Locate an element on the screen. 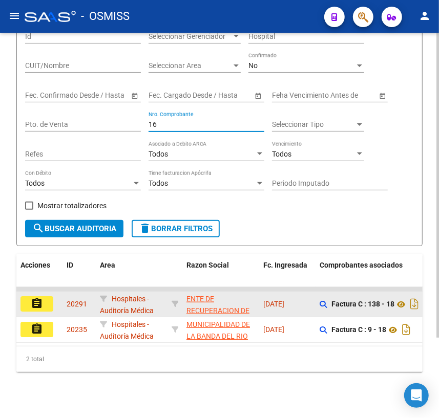  span: ID is located at coordinates (70, 265).